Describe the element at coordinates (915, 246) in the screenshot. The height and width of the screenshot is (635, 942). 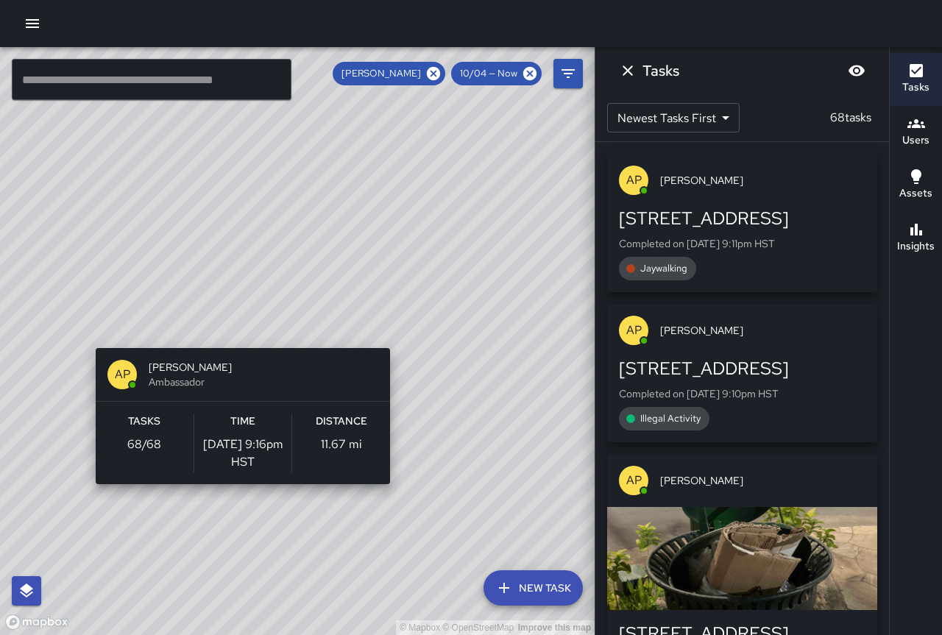
I see `h6: Insights` at that location.